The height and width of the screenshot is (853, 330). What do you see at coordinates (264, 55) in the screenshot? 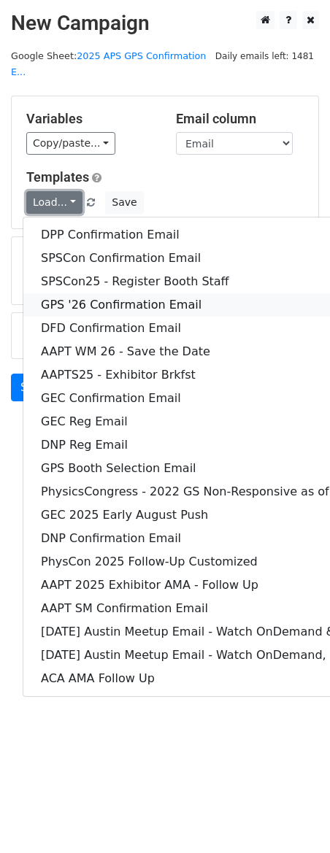
I see `a: Daily emails left: 1481` at bounding box center [264, 55].